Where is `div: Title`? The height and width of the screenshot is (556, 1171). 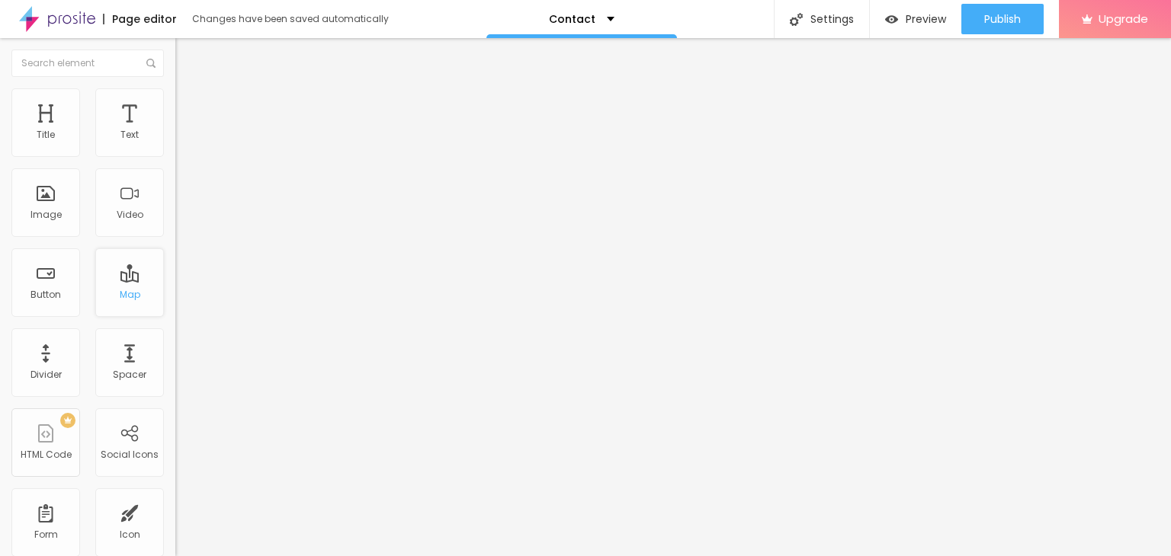
div: Title is located at coordinates (46, 135).